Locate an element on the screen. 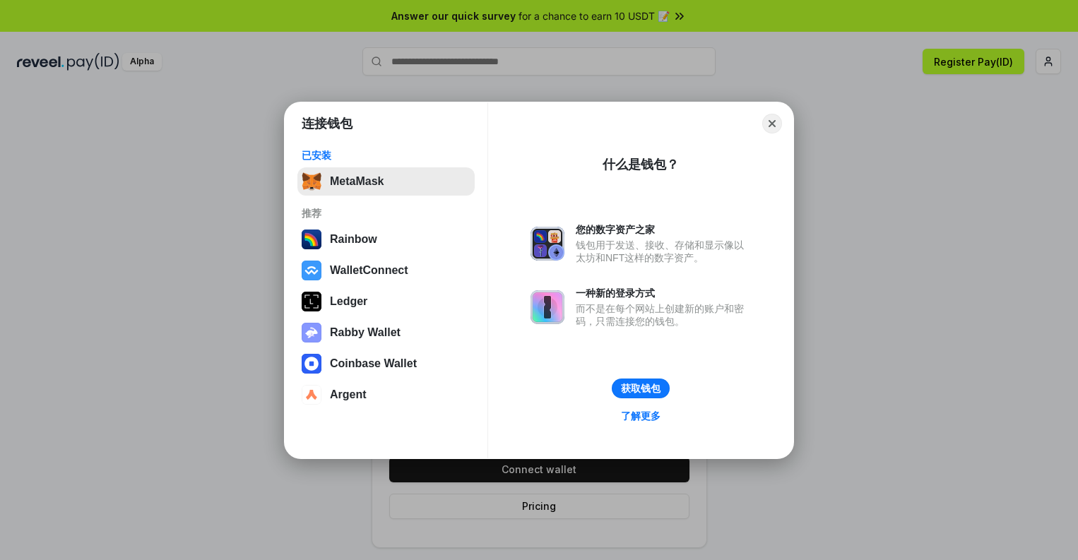 This screenshot has height=560, width=1078. img: svg+xml,%3Csvg%20fill%3D%22none%22%20height%3D%2233%22%20viewBox%3D%220%200%2035%2033%22%20width%... is located at coordinates (311, 181).